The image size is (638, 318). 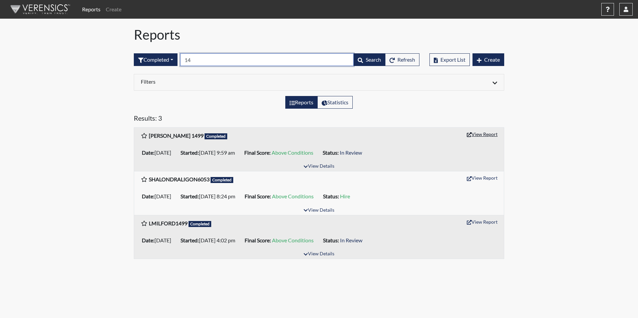 What do you see at coordinates (335, 102) in the screenshot?
I see `label: View statistics about completed interviews` at bounding box center [335, 102].